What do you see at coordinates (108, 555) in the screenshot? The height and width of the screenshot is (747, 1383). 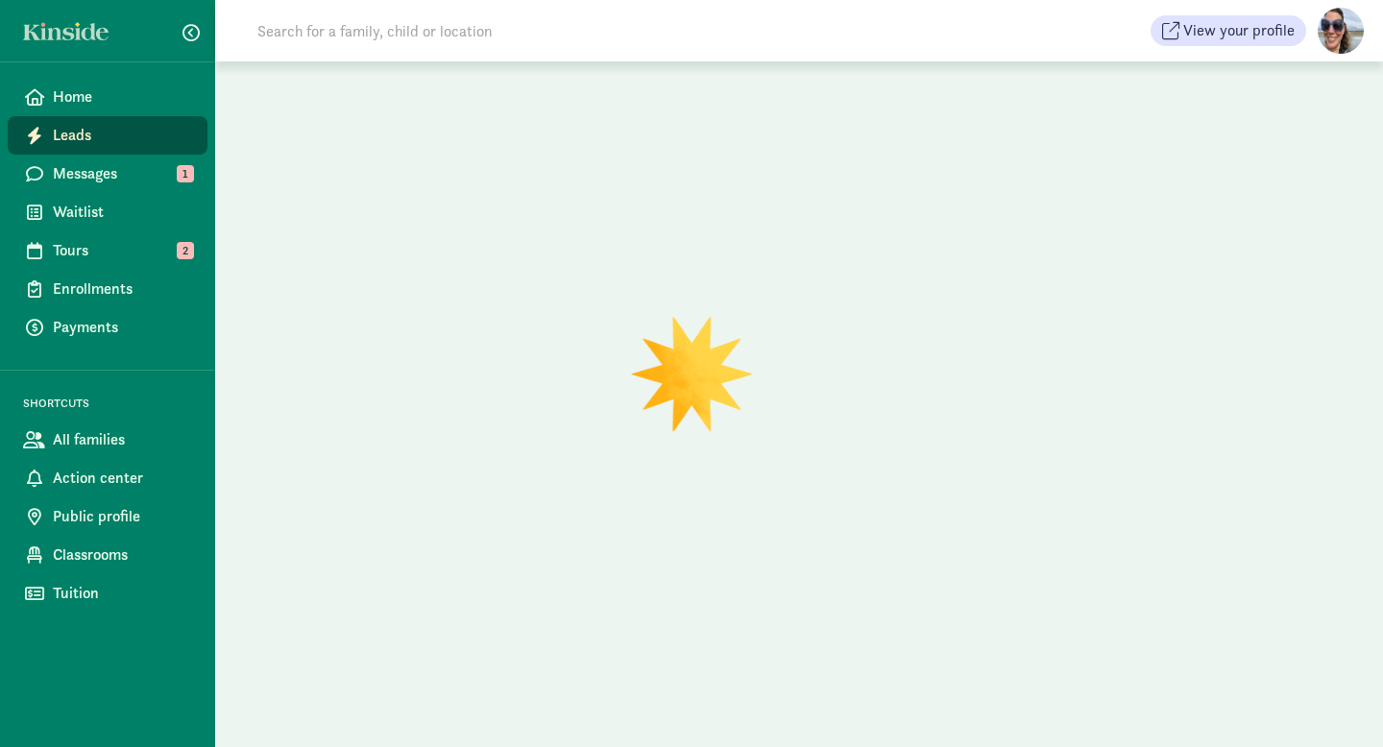 I see `a: Classrooms` at bounding box center [108, 555].